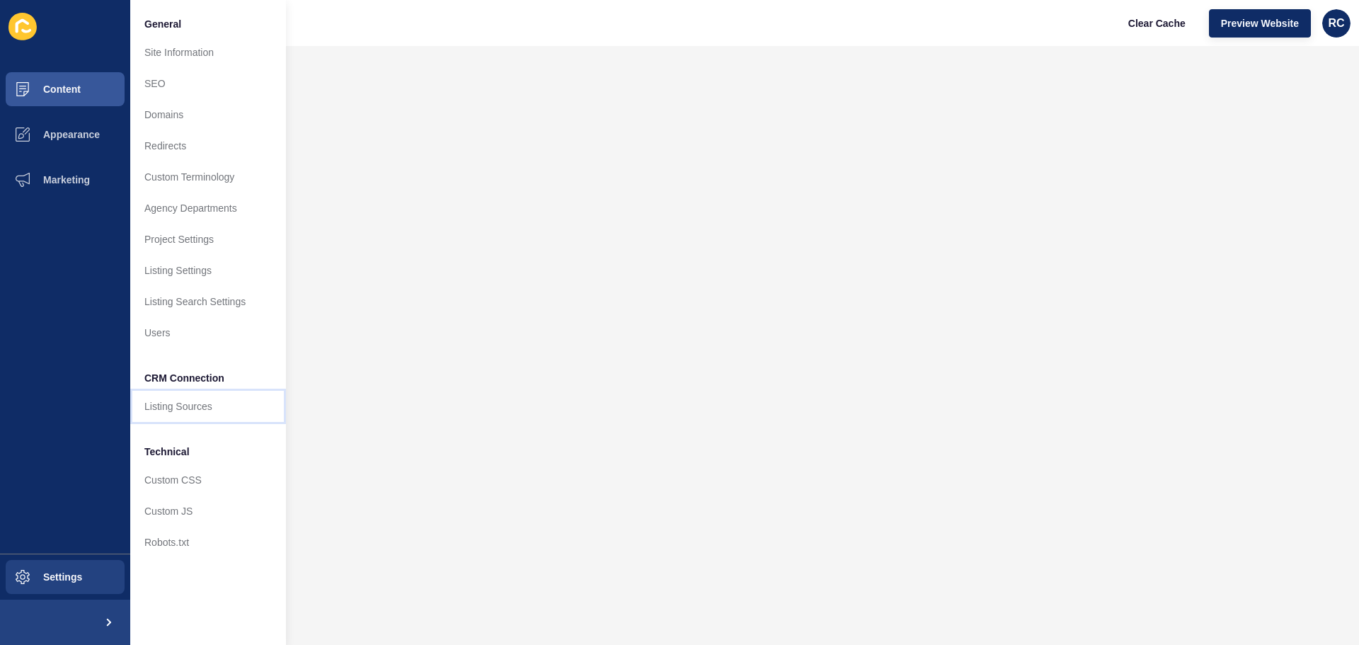  What do you see at coordinates (208, 511) in the screenshot?
I see `a: Custom JS` at bounding box center [208, 511].